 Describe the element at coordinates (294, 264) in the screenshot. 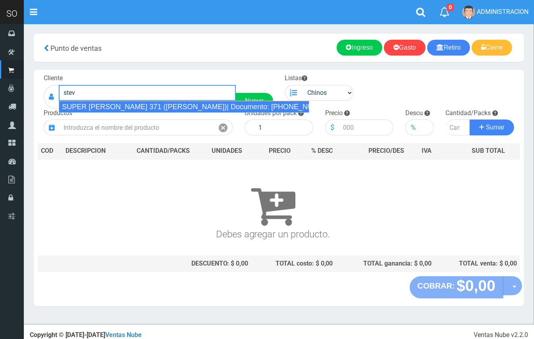

I see `div: TOTAL costo: $ 0,00` at that location.